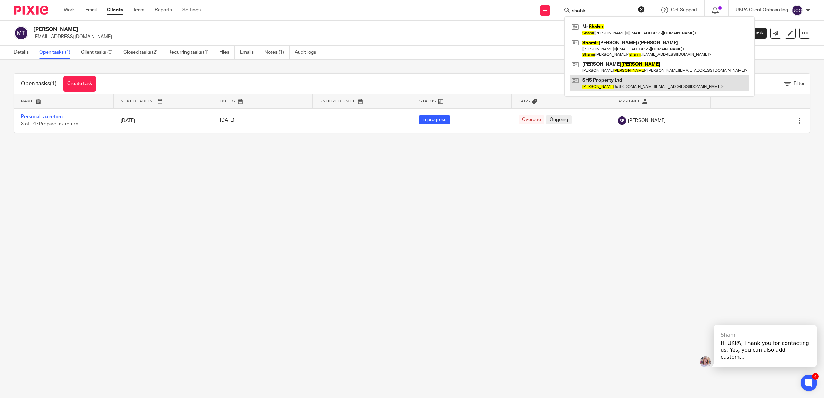  Describe the element at coordinates (308, 52) in the screenshot. I see `a: Audit logs` at that location.